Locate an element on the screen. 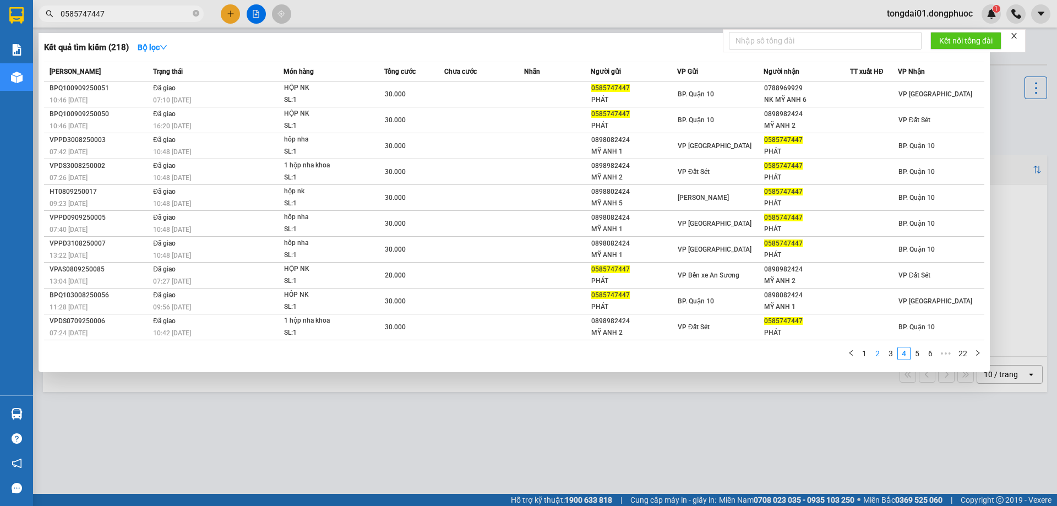 The image size is (1057, 506). span: Người gửi is located at coordinates (606, 72).